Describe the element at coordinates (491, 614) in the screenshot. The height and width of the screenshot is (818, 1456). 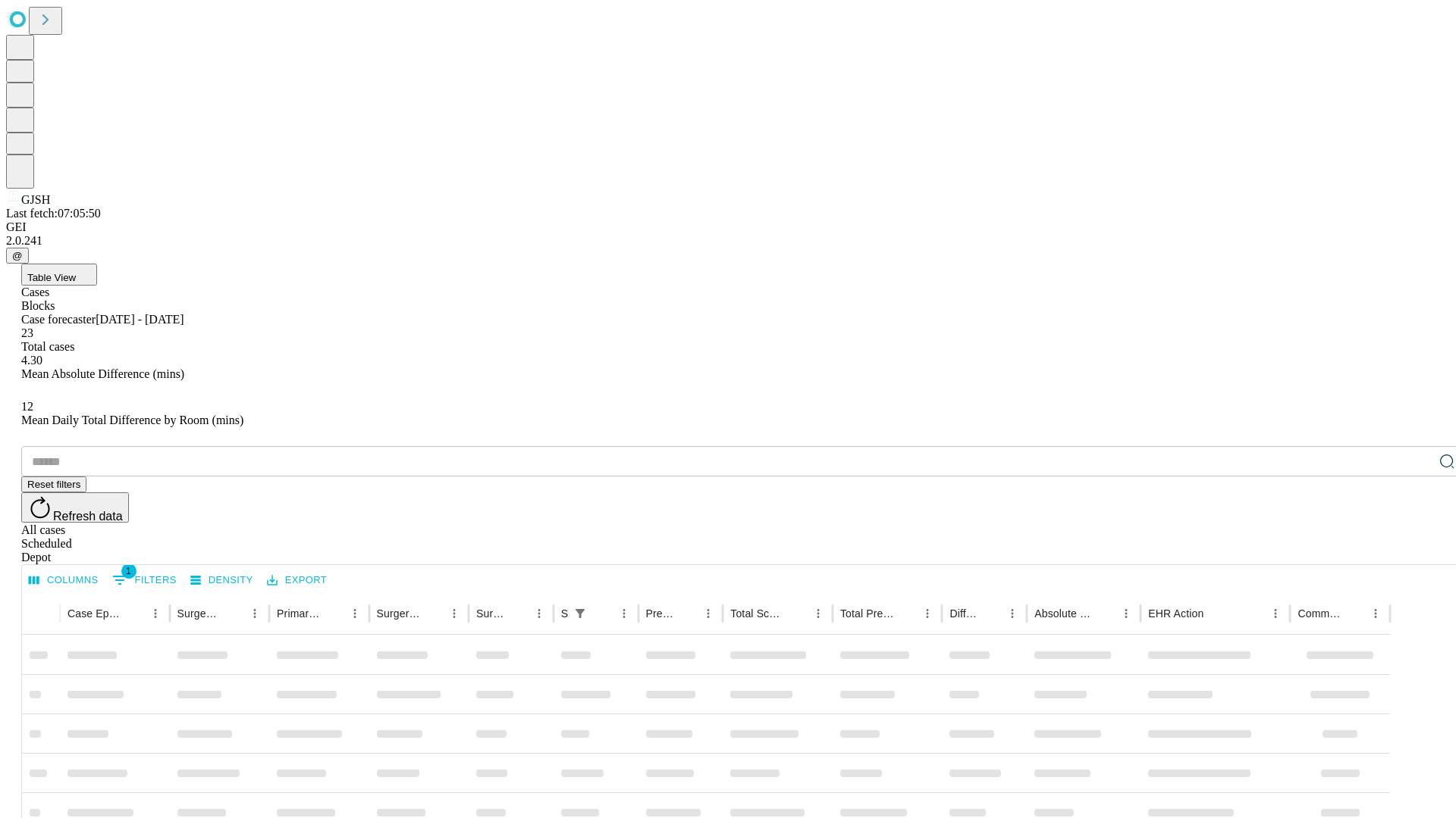
I see `div: Surgery Date` at that location.